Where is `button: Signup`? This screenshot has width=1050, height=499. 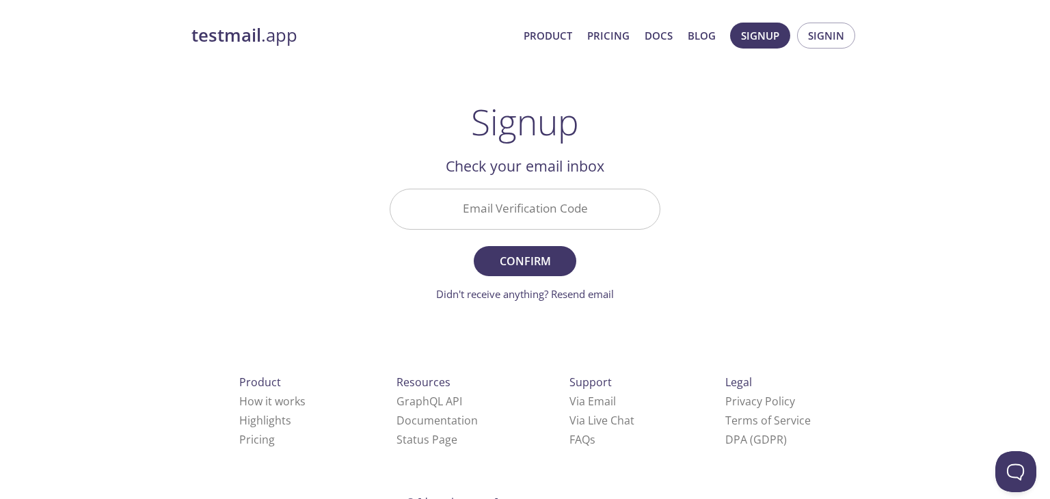 button: Signup is located at coordinates (760, 36).